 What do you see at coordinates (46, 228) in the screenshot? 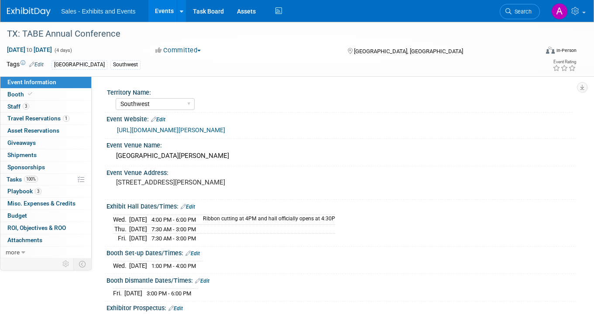
I see `a: ROI, Objectives & ROO` at bounding box center [46, 228].